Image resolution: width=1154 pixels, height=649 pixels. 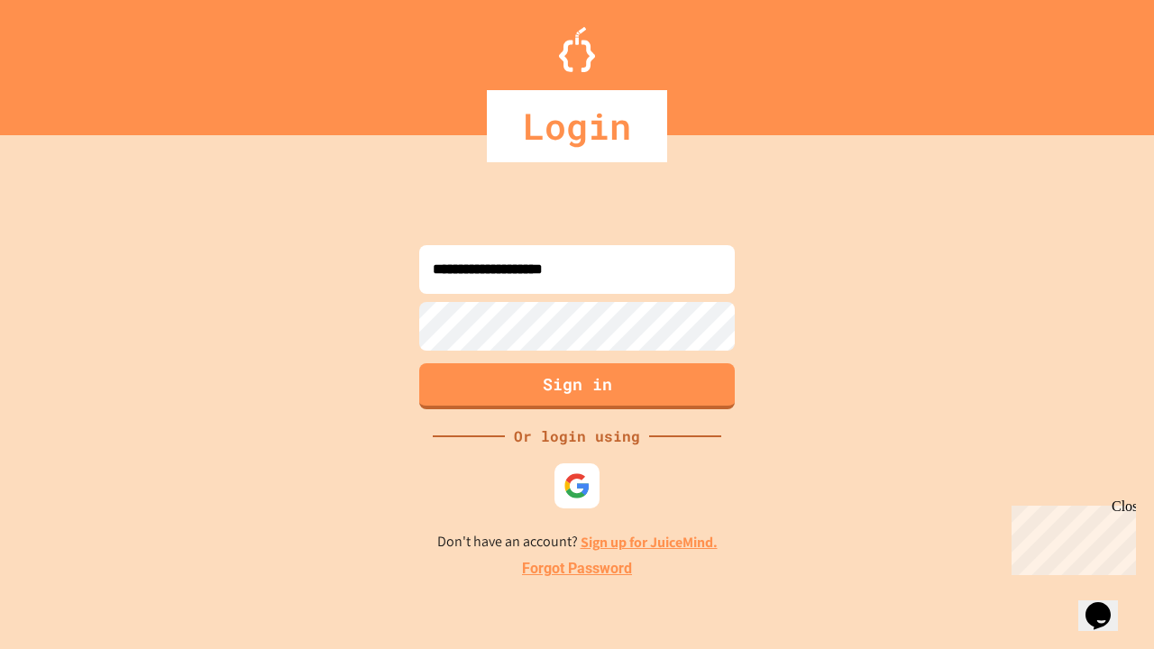 What do you see at coordinates (577, 126) in the screenshot?
I see `div: Login` at bounding box center [577, 126].